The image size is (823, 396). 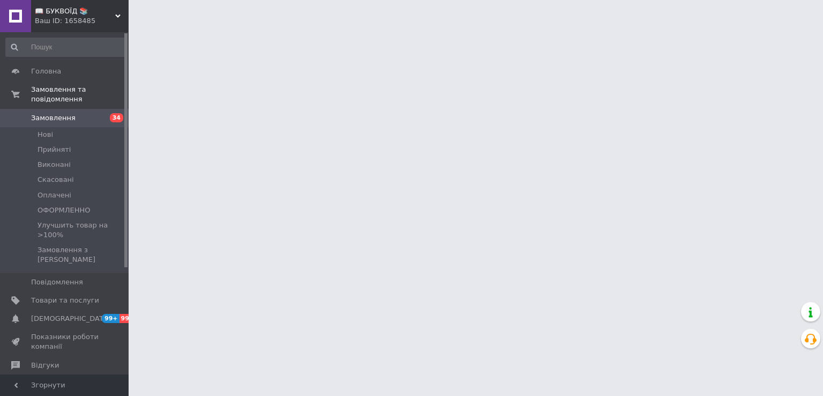 I want to click on span: Товари та послуги, so click(x=65, y=300).